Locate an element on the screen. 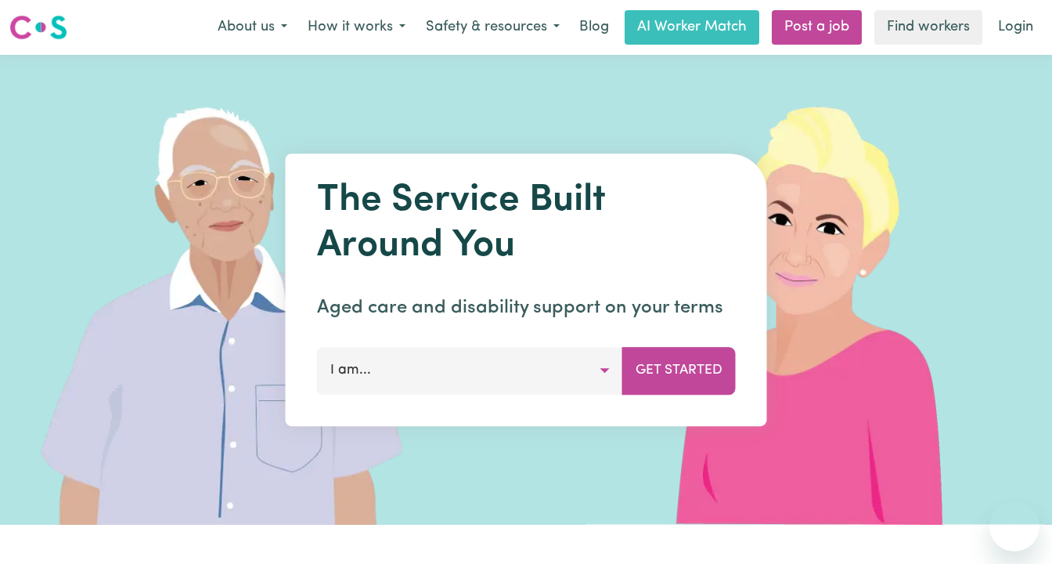 The height and width of the screenshot is (564, 1052). a: AI Worker Match is located at coordinates (692, 27).